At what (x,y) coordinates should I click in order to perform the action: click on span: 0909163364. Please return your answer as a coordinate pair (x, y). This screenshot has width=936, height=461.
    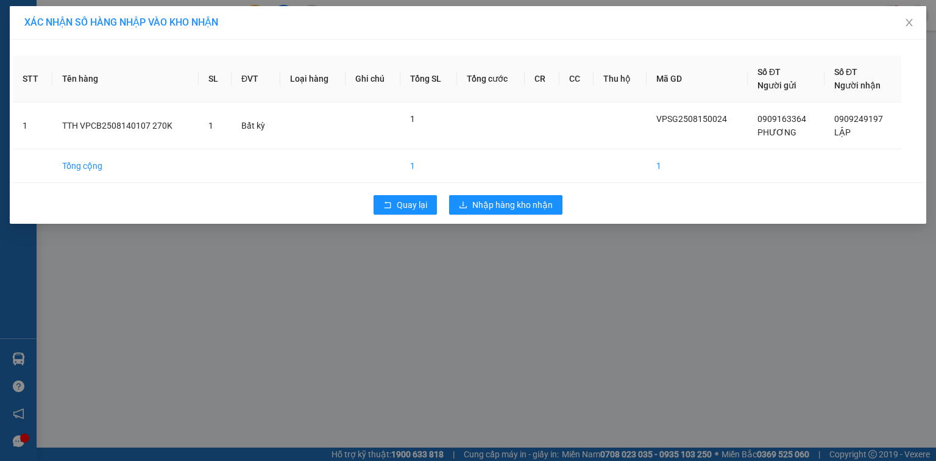
    Looking at the image, I should click on (782, 119).